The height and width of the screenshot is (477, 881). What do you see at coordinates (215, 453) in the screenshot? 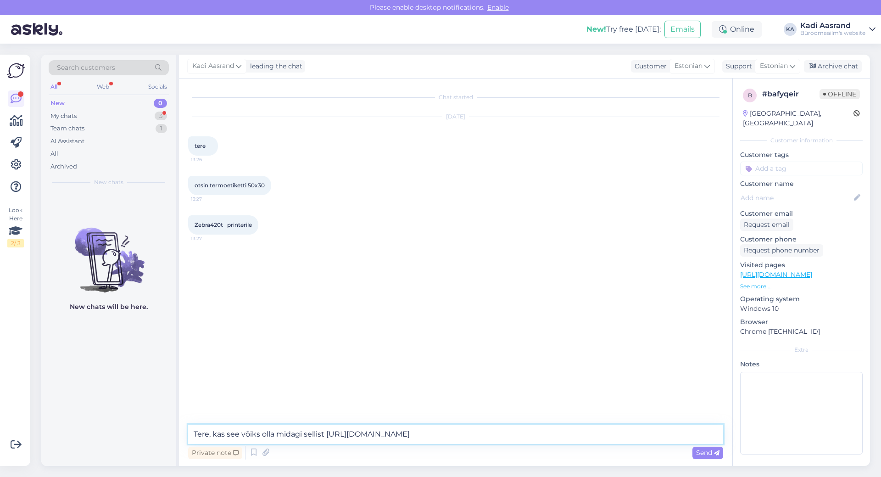
I see `div: Private note` at bounding box center [215, 453].